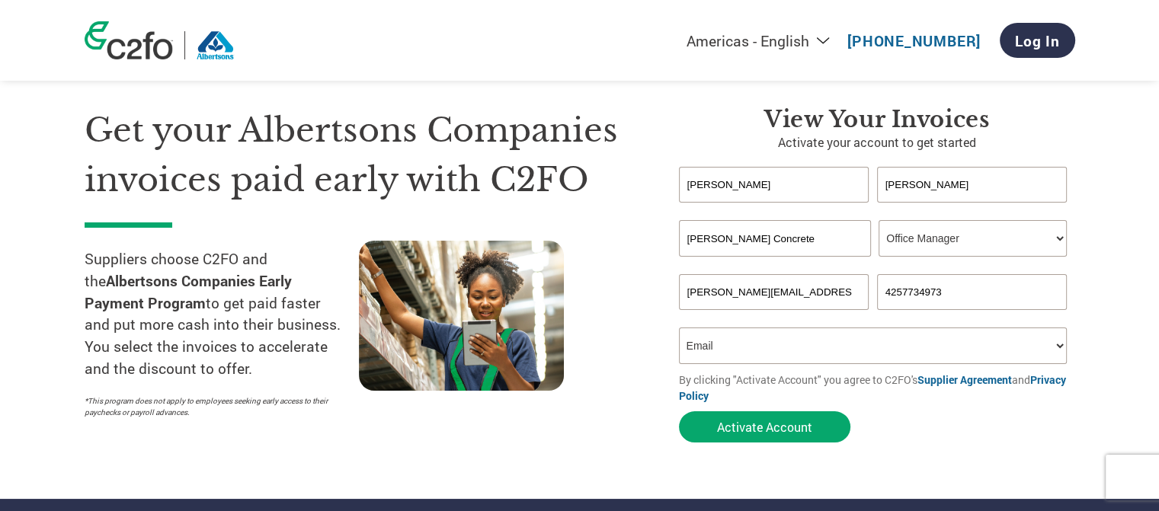  What do you see at coordinates (188, 292) in the screenshot?
I see `strong: Albertsons Companies Early Payment Program` at bounding box center [188, 292].